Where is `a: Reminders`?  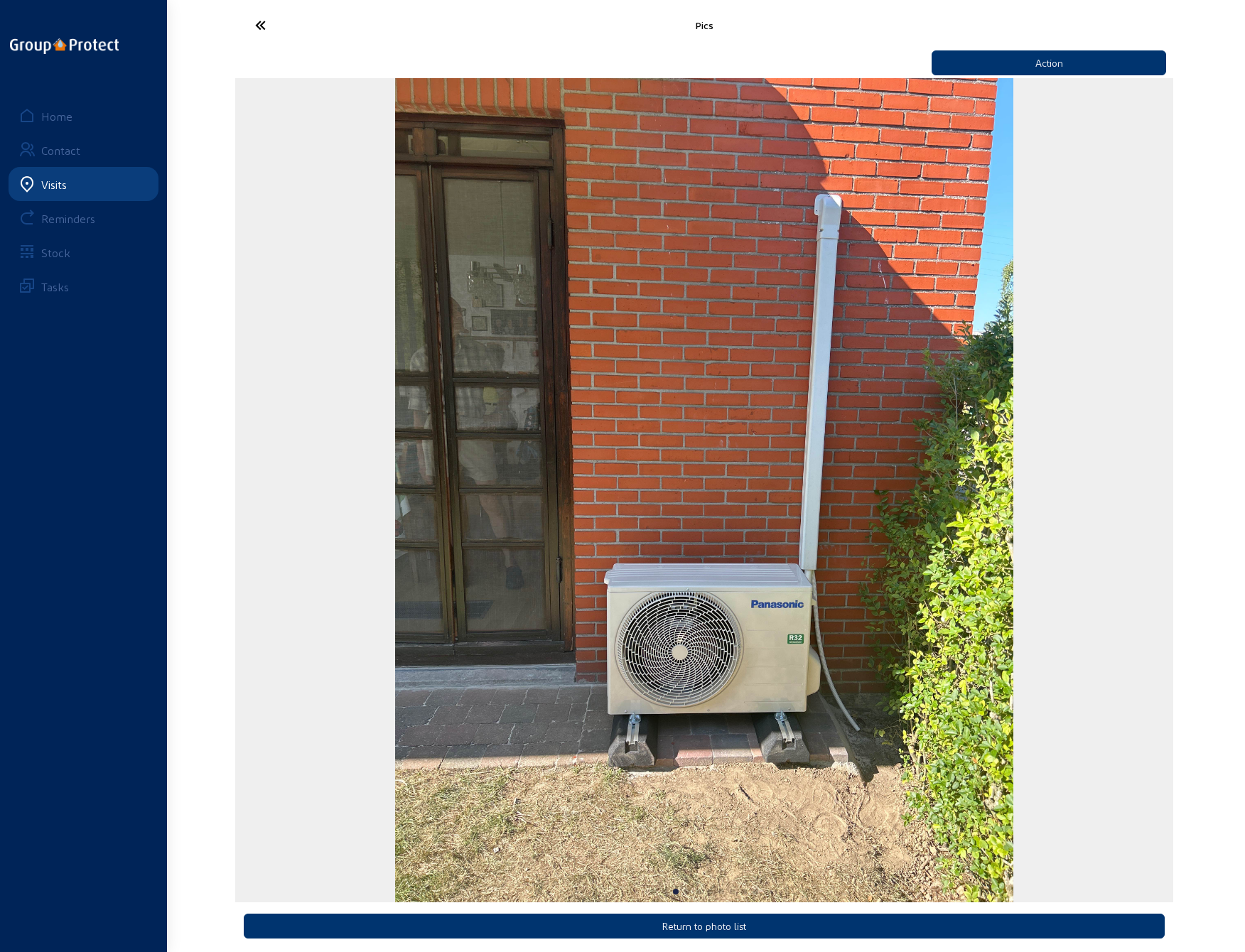 a: Reminders is located at coordinates (83, 218).